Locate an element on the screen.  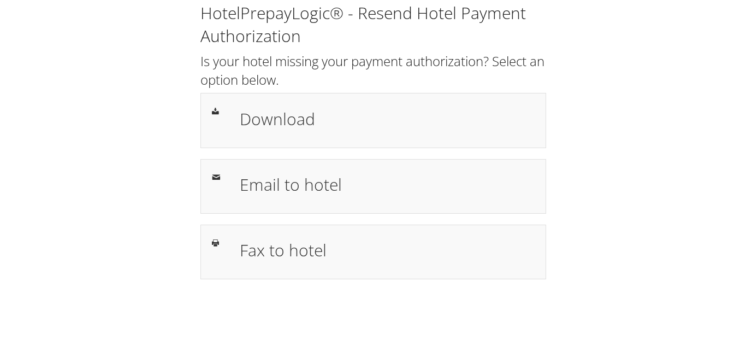
h1: Download is located at coordinates (387, 119).